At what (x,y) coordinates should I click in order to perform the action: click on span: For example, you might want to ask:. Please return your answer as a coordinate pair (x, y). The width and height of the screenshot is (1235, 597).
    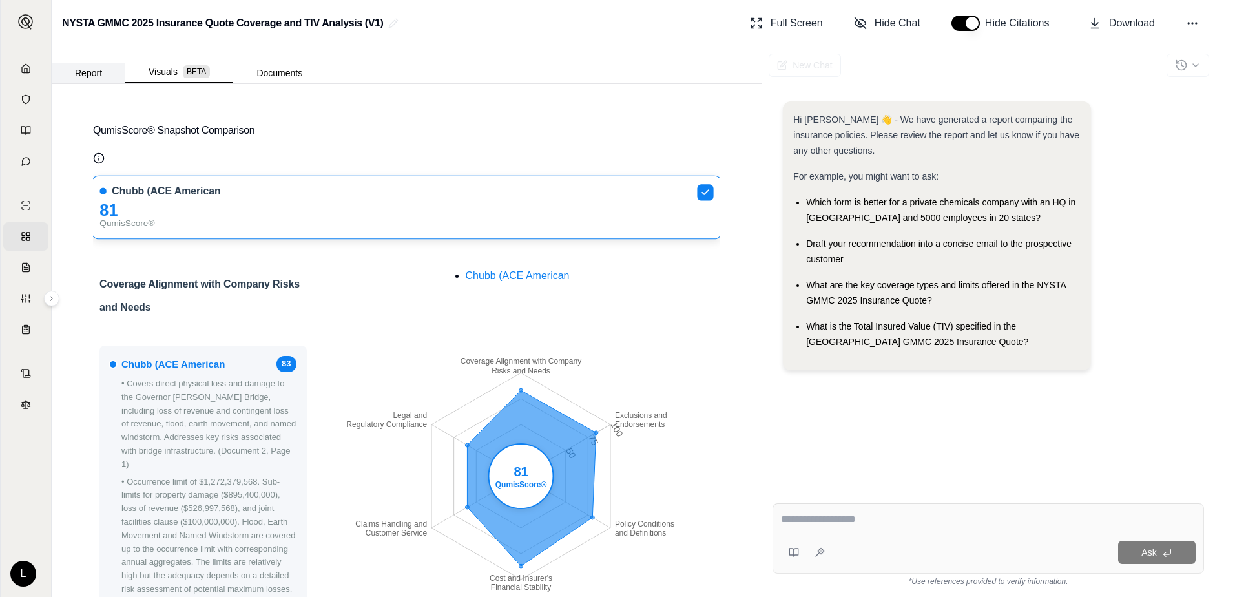
    Looking at the image, I should click on (865, 176).